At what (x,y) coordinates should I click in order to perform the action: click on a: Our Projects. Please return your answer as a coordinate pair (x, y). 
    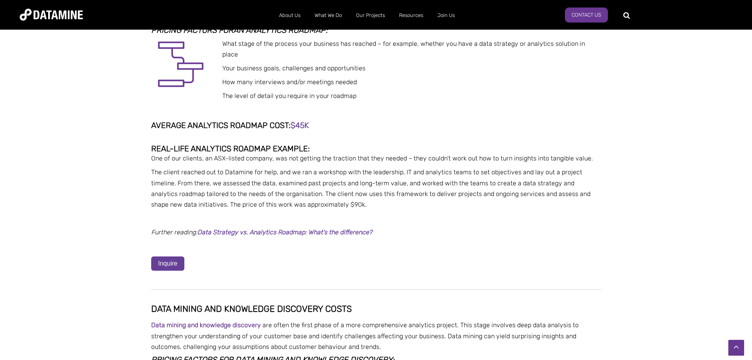
    Looking at the image, I should click on (370, 15).